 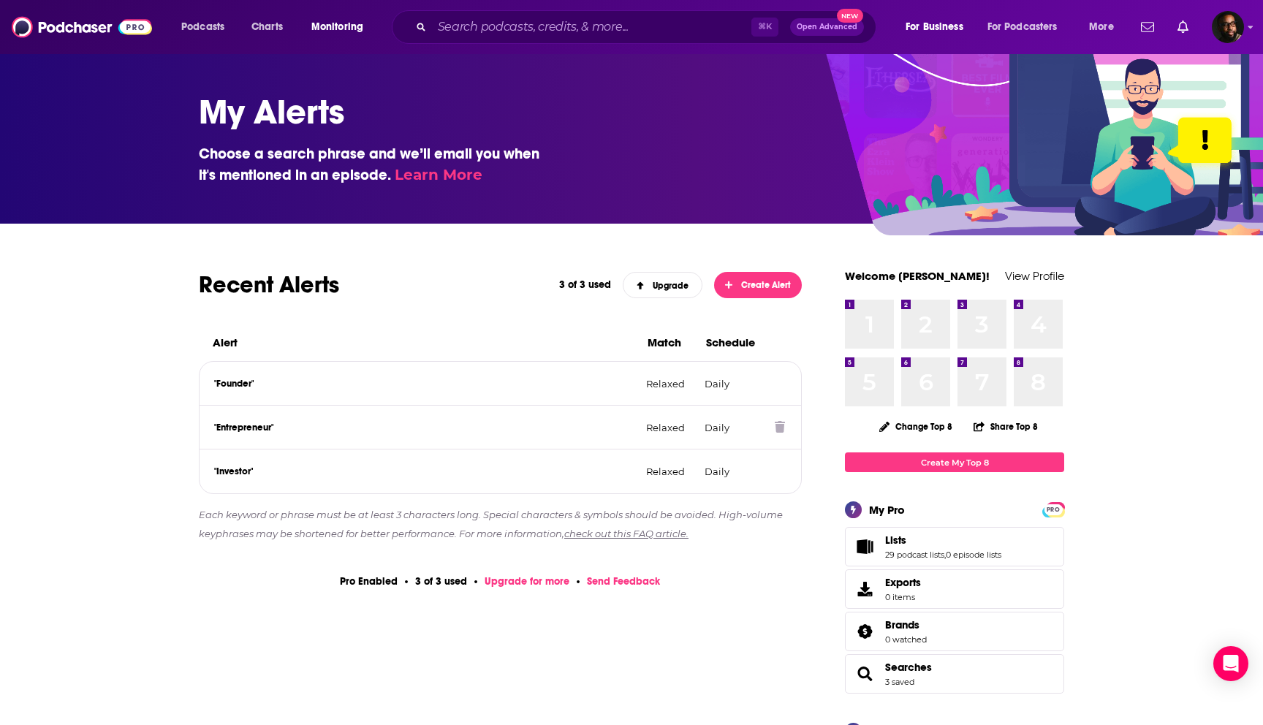 What do you see at coordinates (954, 589) in the screenshot?
I see `a: Exports` at bounding box center [954, 589].